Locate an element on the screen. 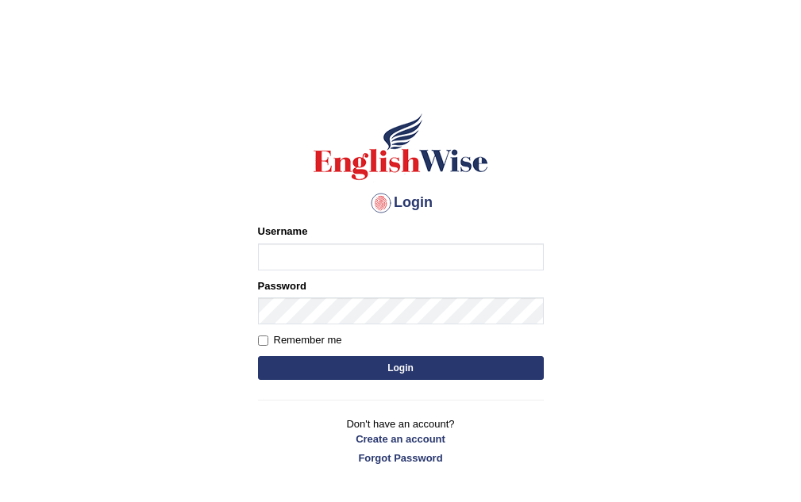 Image resolution: width=801 pixels, height=502 pixels. a: Forgot Password is located at coordinates (401, 458).